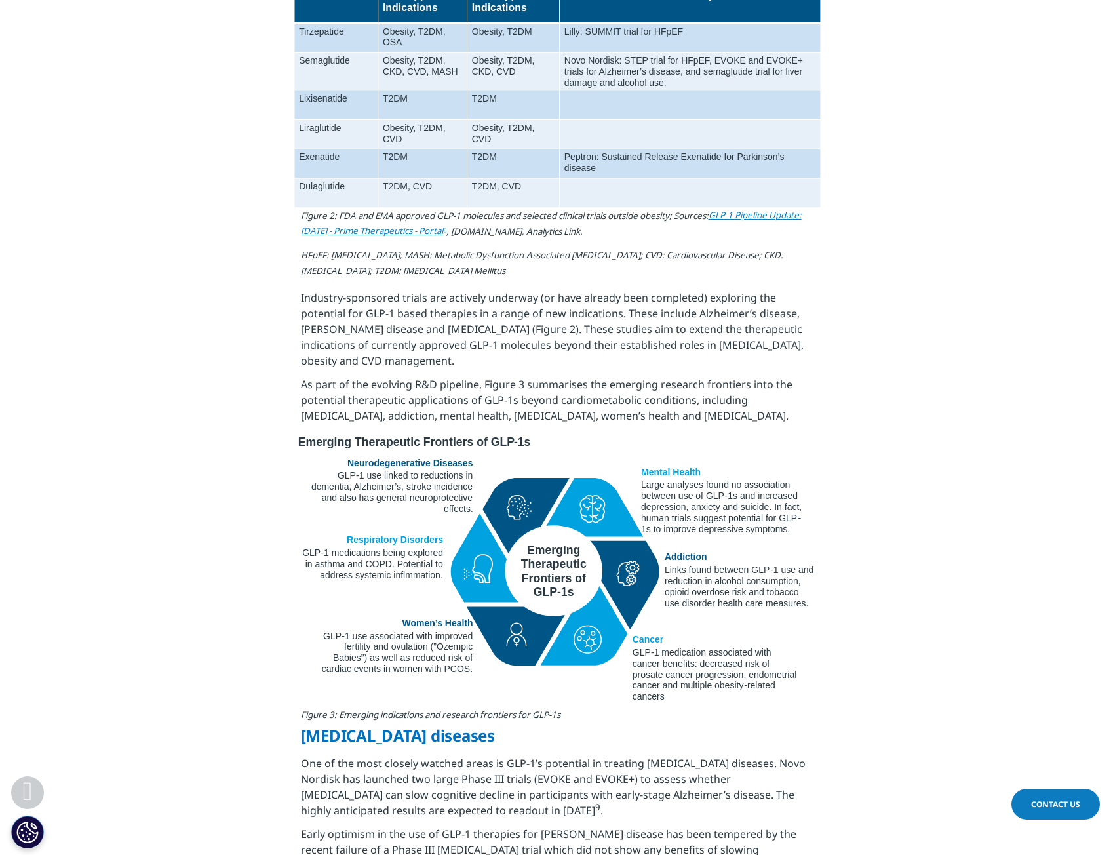 The height and width of the screenshot is (855, 1113). I want to click on button: Cookies Settings, so click(28, 832).